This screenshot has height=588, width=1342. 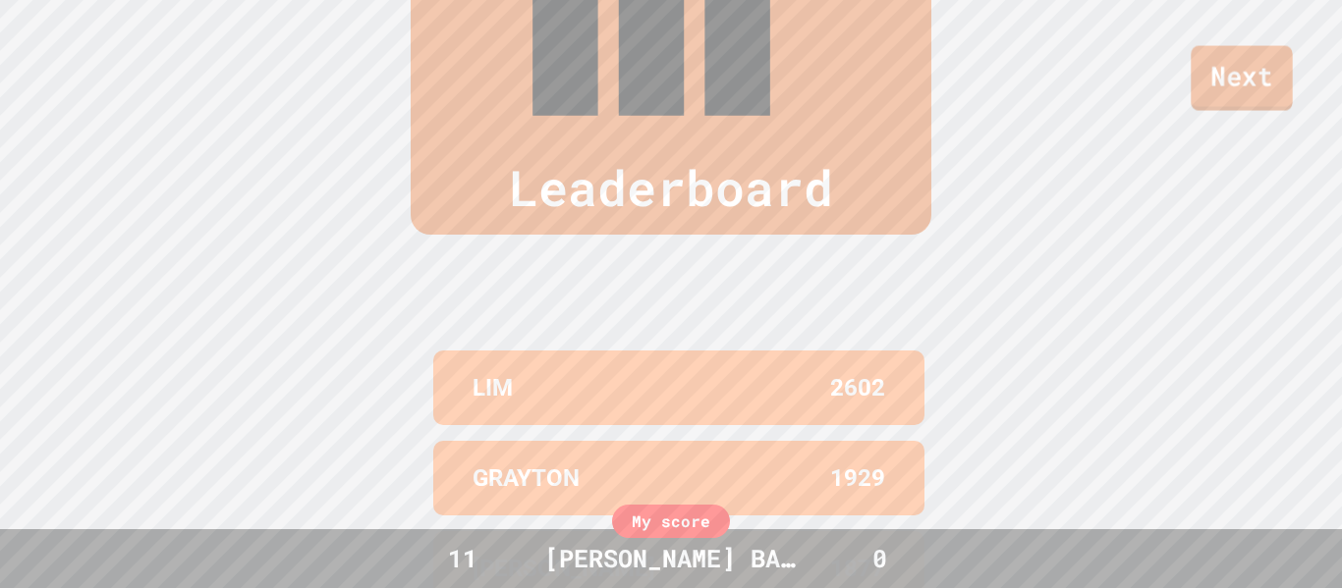 What do you see at coordinates (492, 388) in the screenshot?
I see `p: LIM` at bounding box center [492, 388].